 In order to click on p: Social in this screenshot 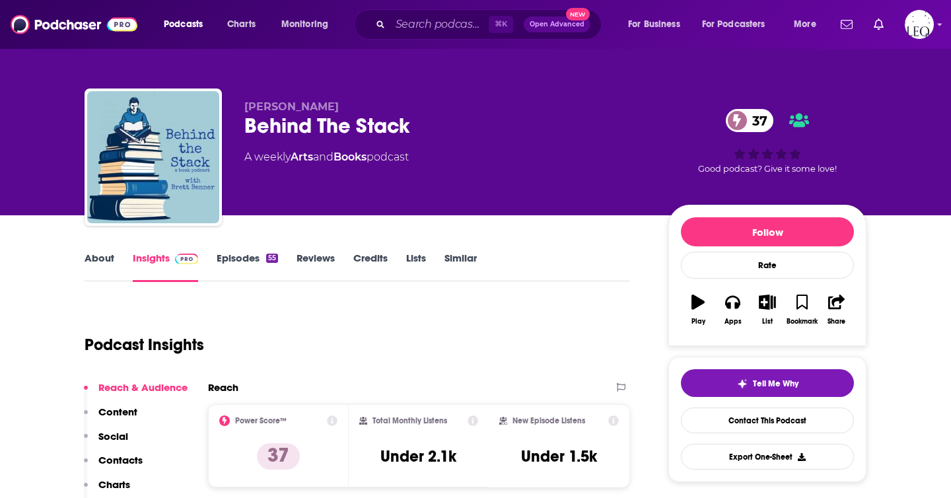, I will do `click(113, 436)`.